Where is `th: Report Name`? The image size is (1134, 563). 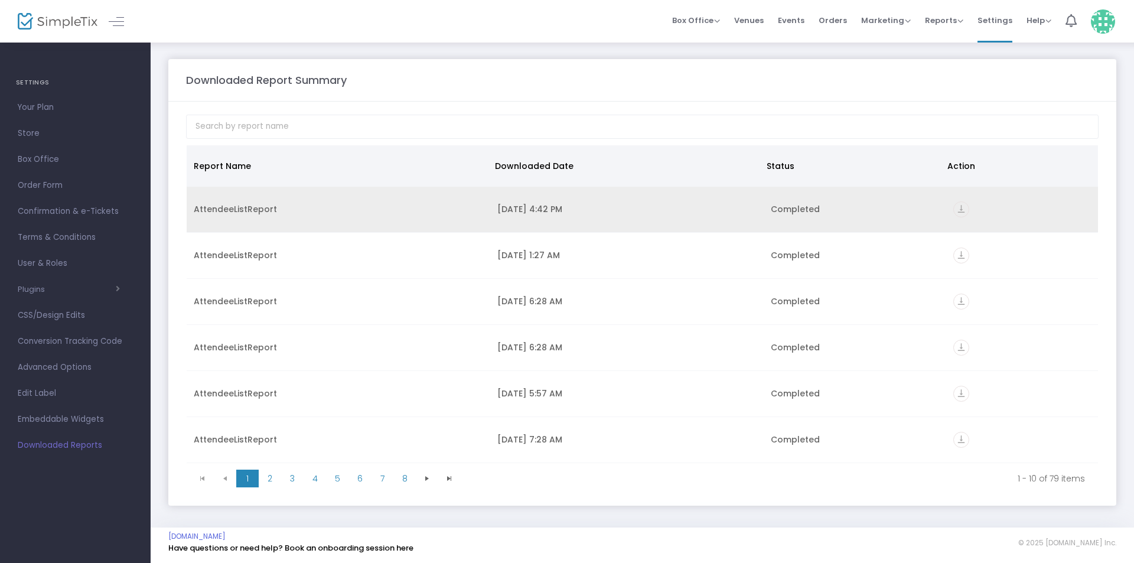
th: Report Name is located at coordinates (337, 166).